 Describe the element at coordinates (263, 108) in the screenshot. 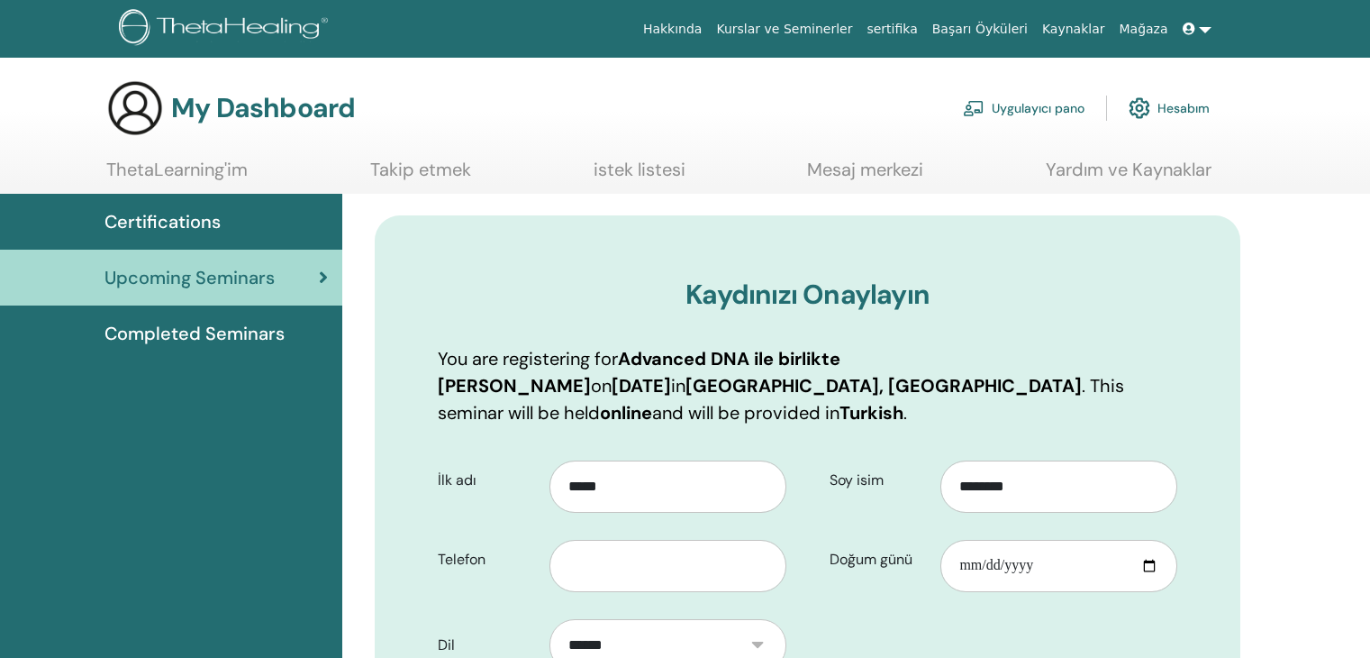

I see `h3: My Dashboard` at that location.